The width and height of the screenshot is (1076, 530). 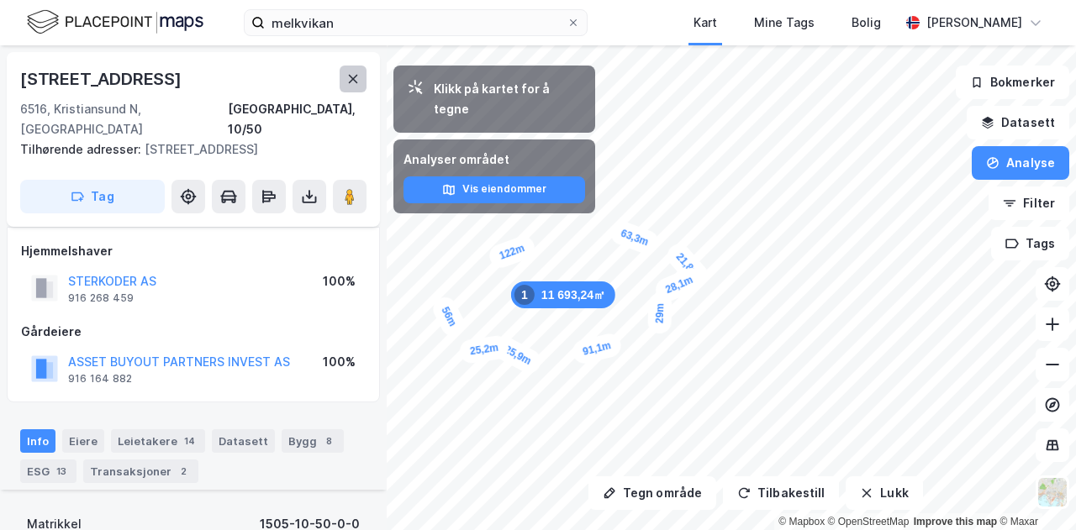 I want to click on div: 916 164 882, so click(x=100, y=379).